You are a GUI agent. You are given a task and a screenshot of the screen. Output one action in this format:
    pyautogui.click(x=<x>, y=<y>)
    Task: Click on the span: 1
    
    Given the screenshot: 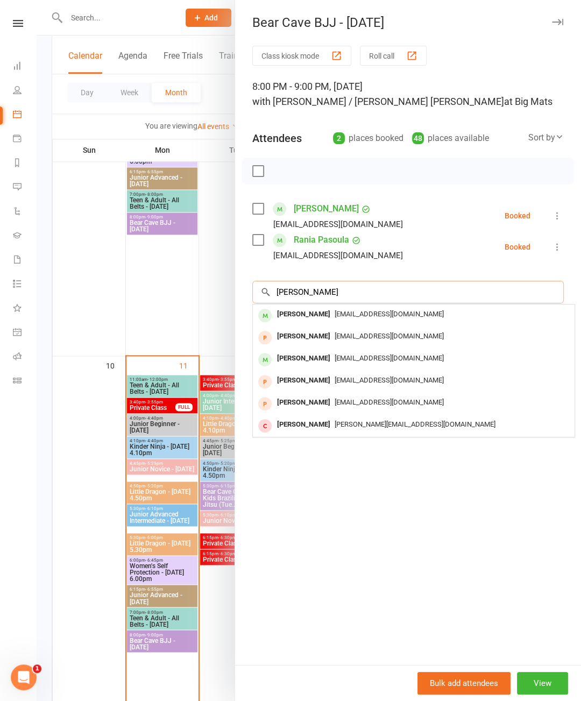 What is the action you would take?
    pyautogui.click(x=37, y=669)
    